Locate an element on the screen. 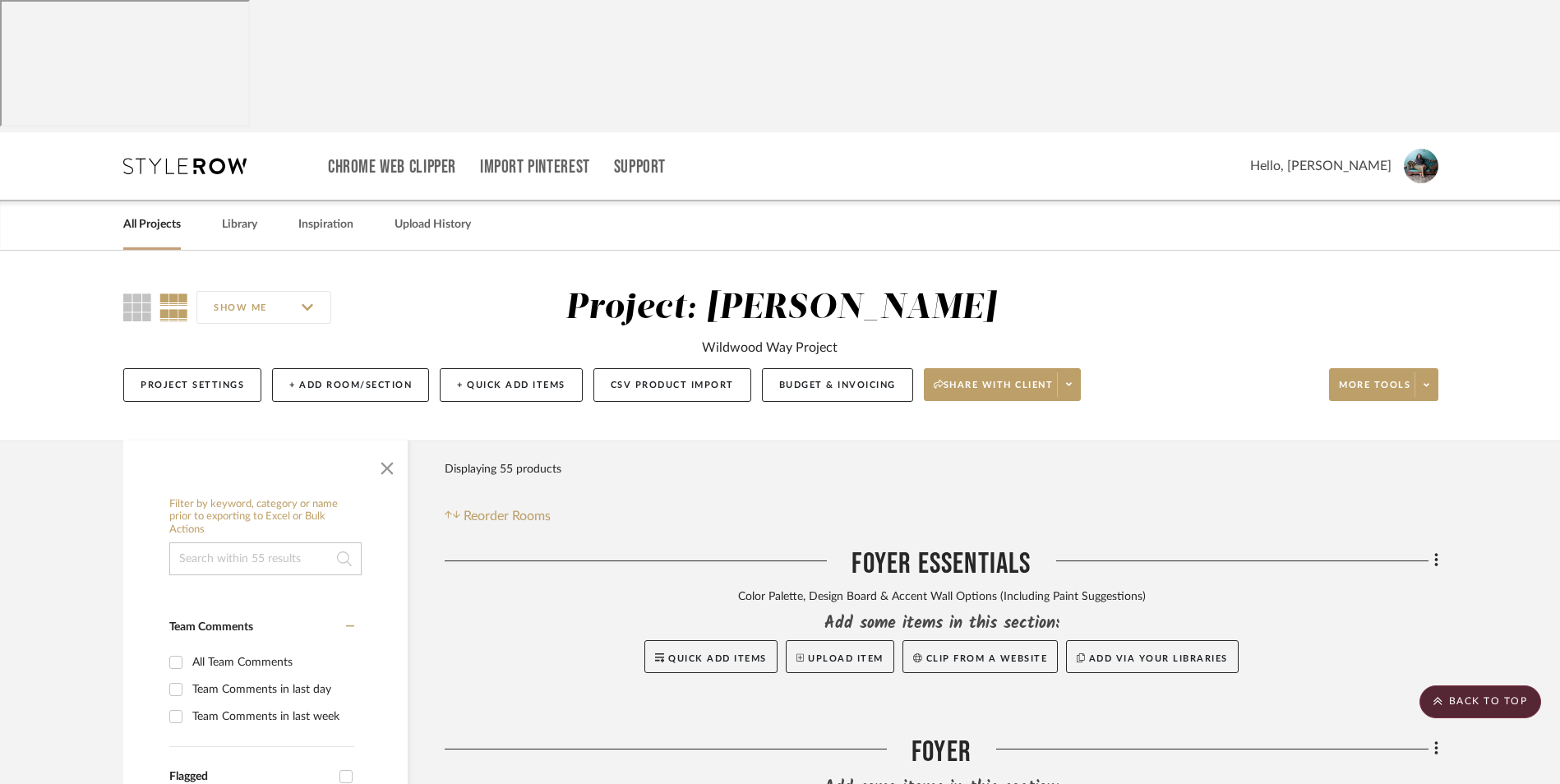 The image size is (1560, 784). button: Project Settings is located at coordinates (192, 385).